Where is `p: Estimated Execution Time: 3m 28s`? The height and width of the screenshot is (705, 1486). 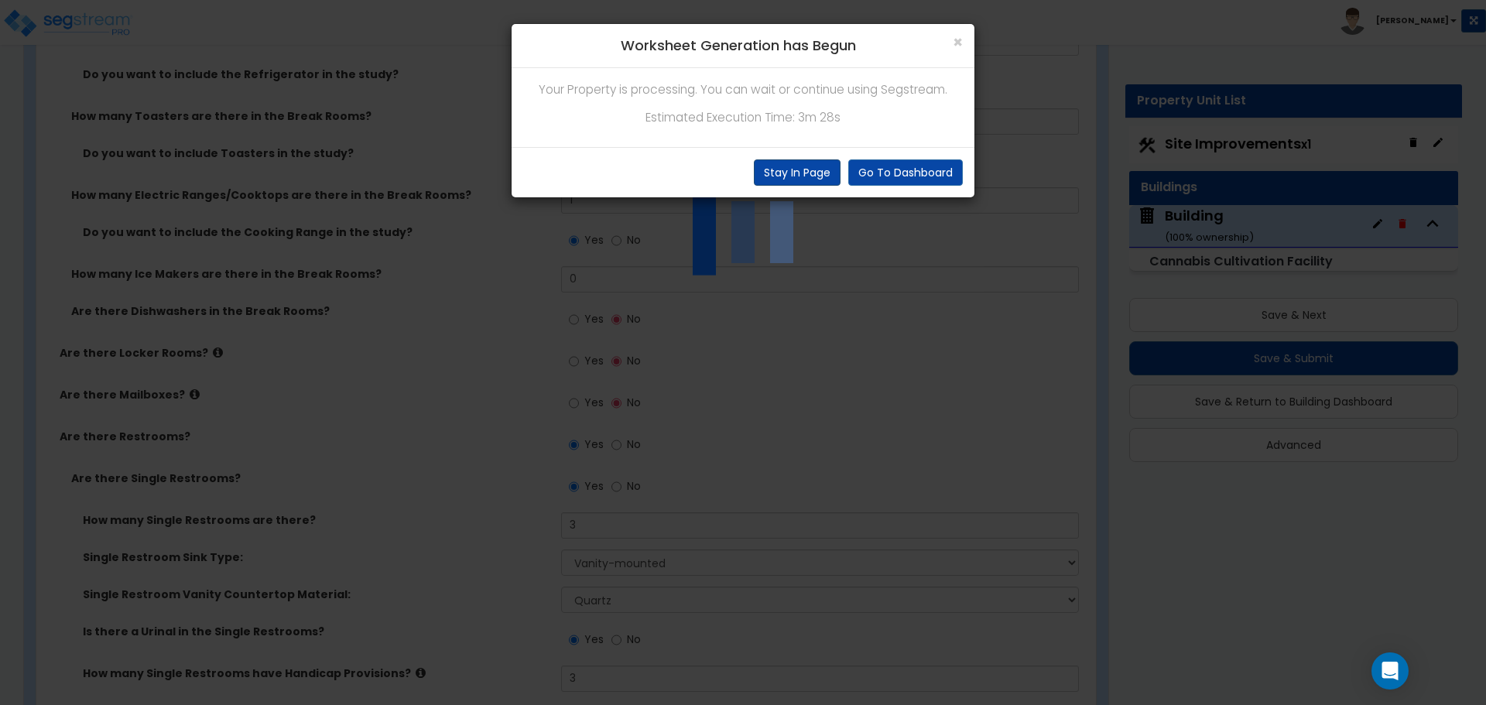 p: Estimated Execution Time: 3m 28s is located at coordinates (743, 118).